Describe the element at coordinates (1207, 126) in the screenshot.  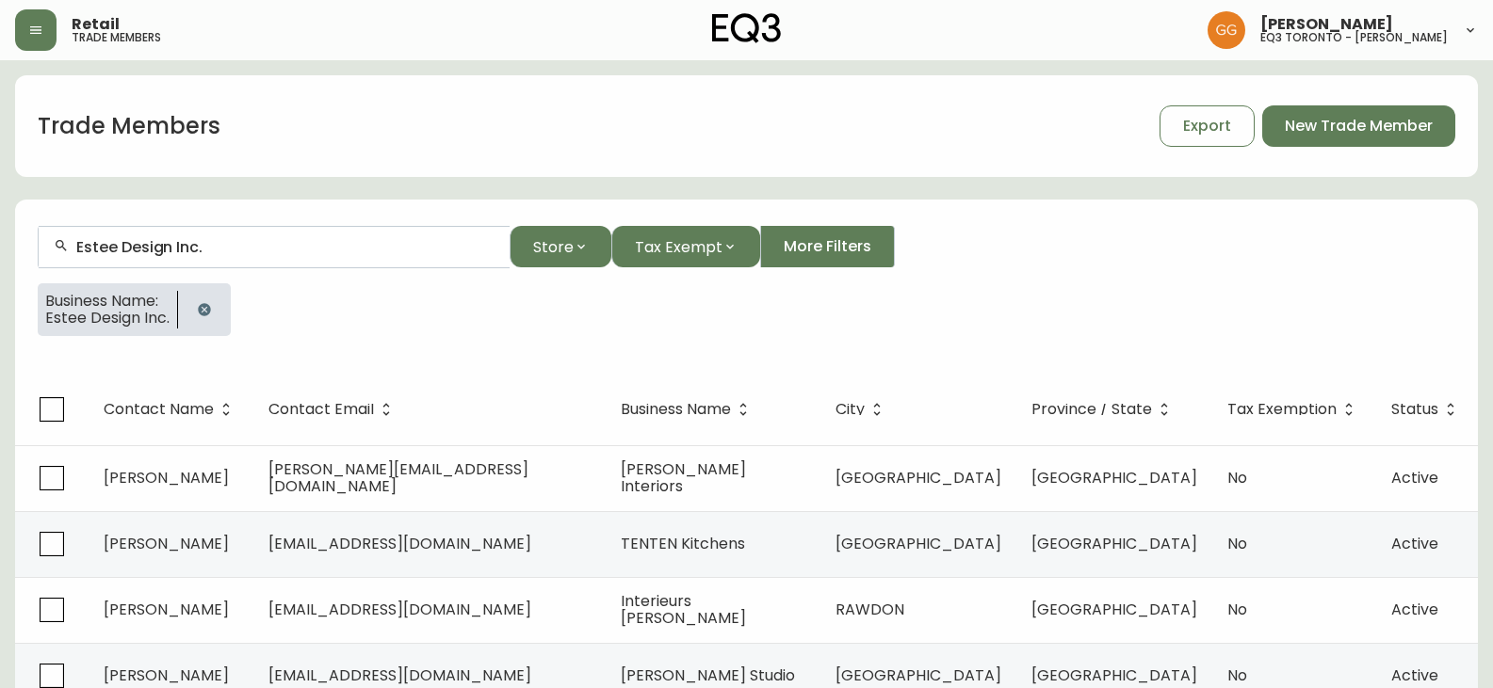
I see `button: Export` at that location.